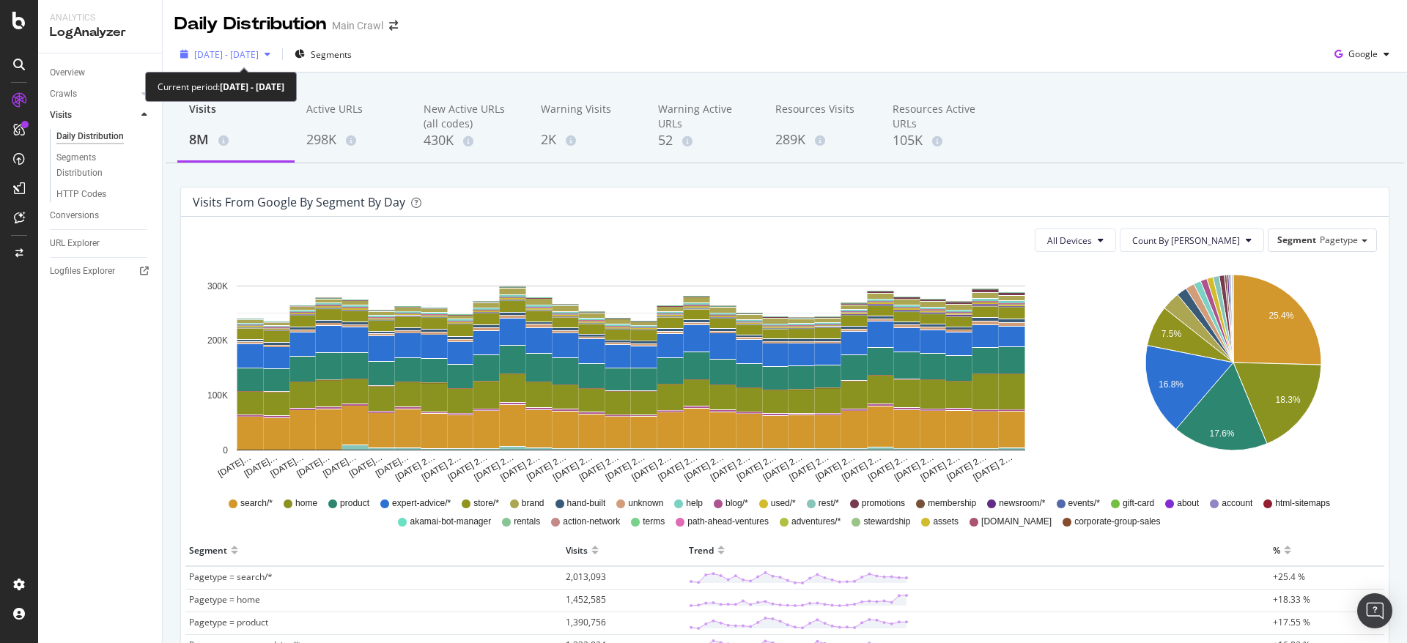  Describe the element at coordinates (1075, 240) in the screenshot. I see `button: All Devices` at that location.